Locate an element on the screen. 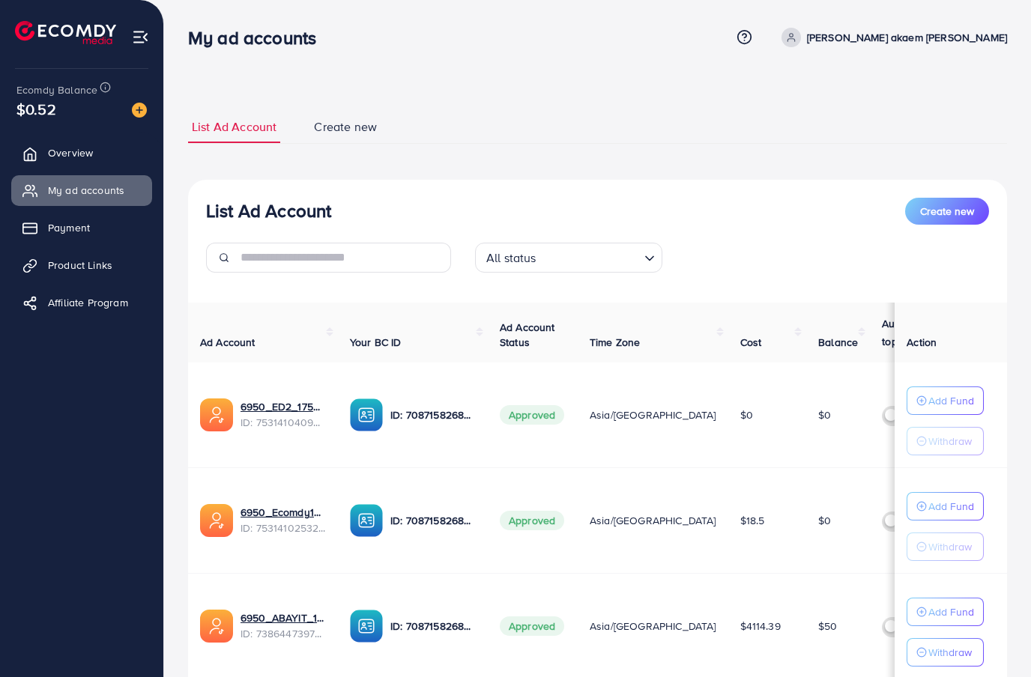  a: Product Links is located at coordinates (82, 265).